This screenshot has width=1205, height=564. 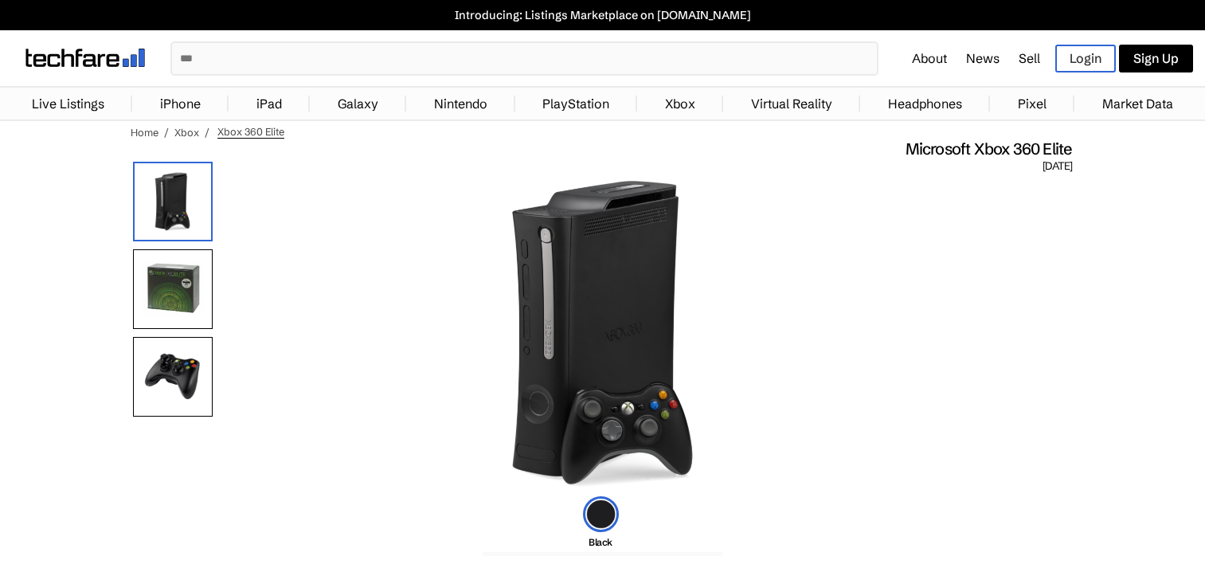 I want to click on a: Nintendo, so click(x=460, y=104).